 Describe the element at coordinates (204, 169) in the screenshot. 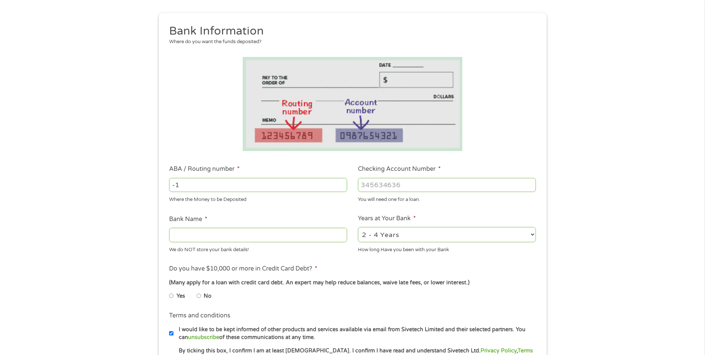

I see `label: ABA / Routing number` at that location.